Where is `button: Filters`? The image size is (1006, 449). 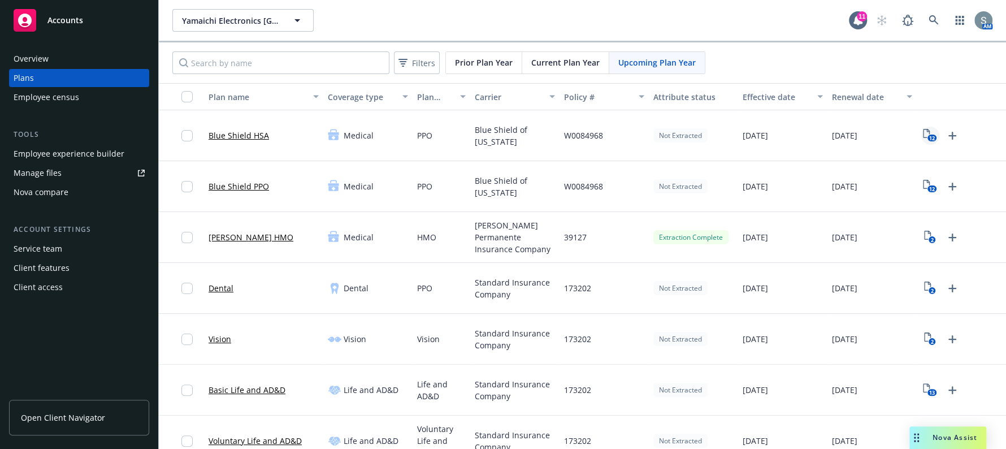
button: Filters is located at coordinates (417, 63).